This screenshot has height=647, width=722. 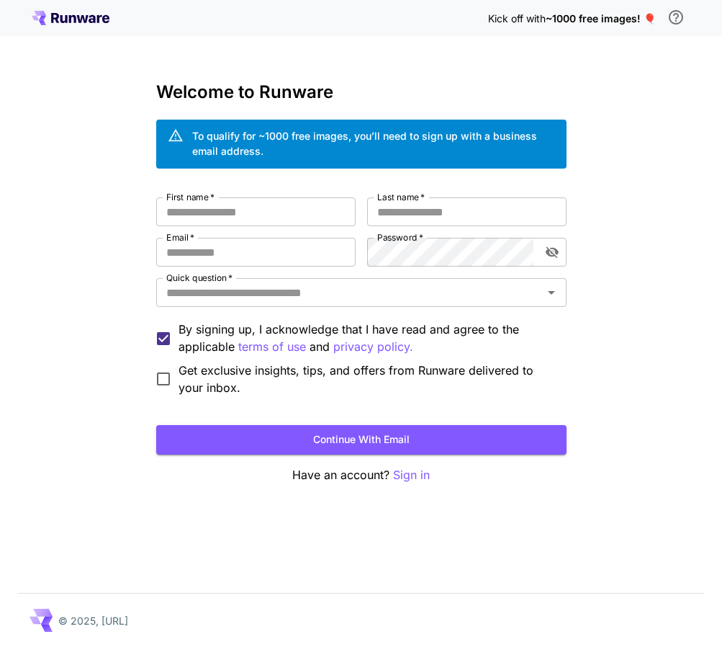 I want to click on span: Kick off with, so click(x=517, y=18).